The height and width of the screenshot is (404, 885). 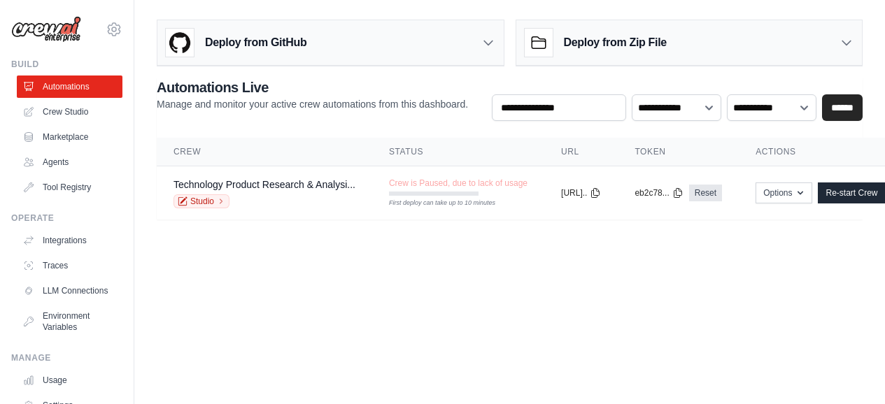 What do you see at coordinates (678, 152) in the screenshot?
I see `th: Token` at bounding box center [678, 152].